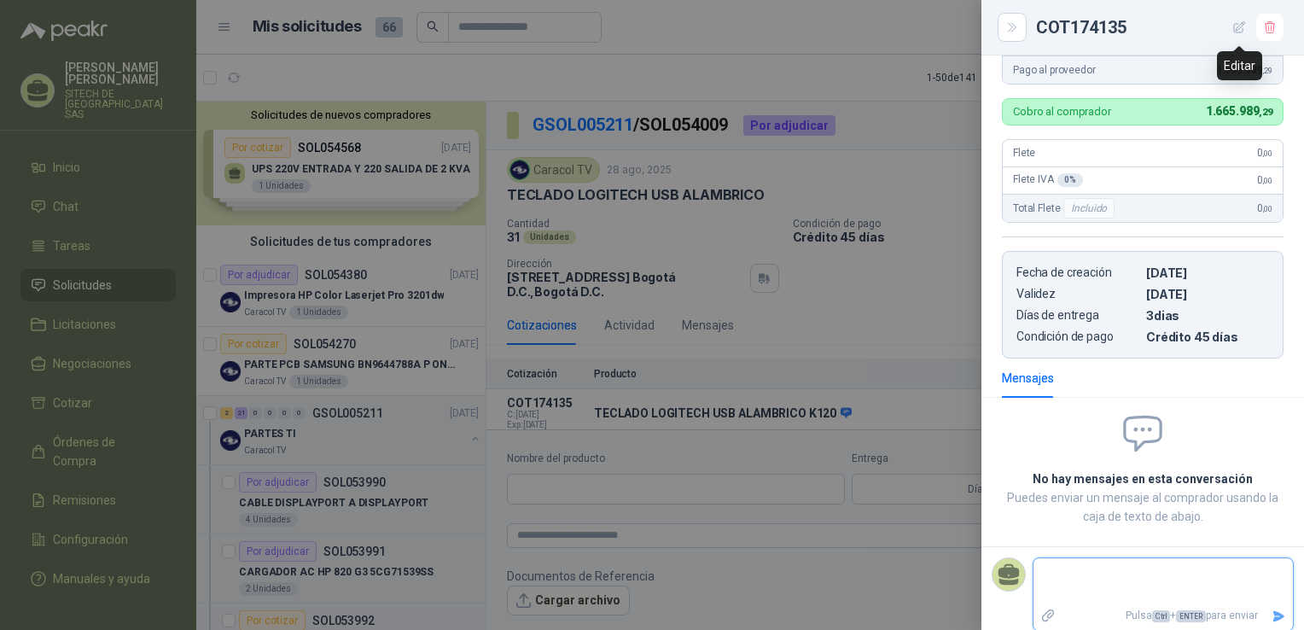 This screenshot has height=630, width=1304. Describe the element at coordinates (1054, 70) in the screenshot. I see `span: Pago al proveedor` at that location.